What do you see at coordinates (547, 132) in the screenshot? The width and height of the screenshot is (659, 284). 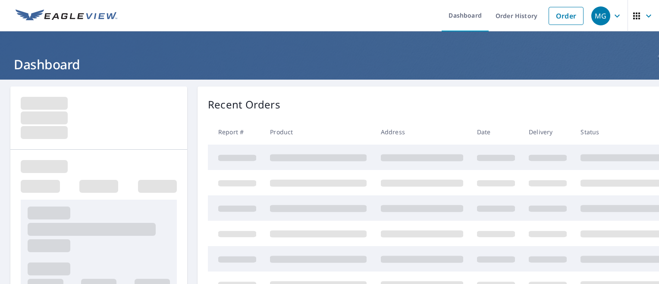 I see `th: Delivery` at bounding box center [547, 132].